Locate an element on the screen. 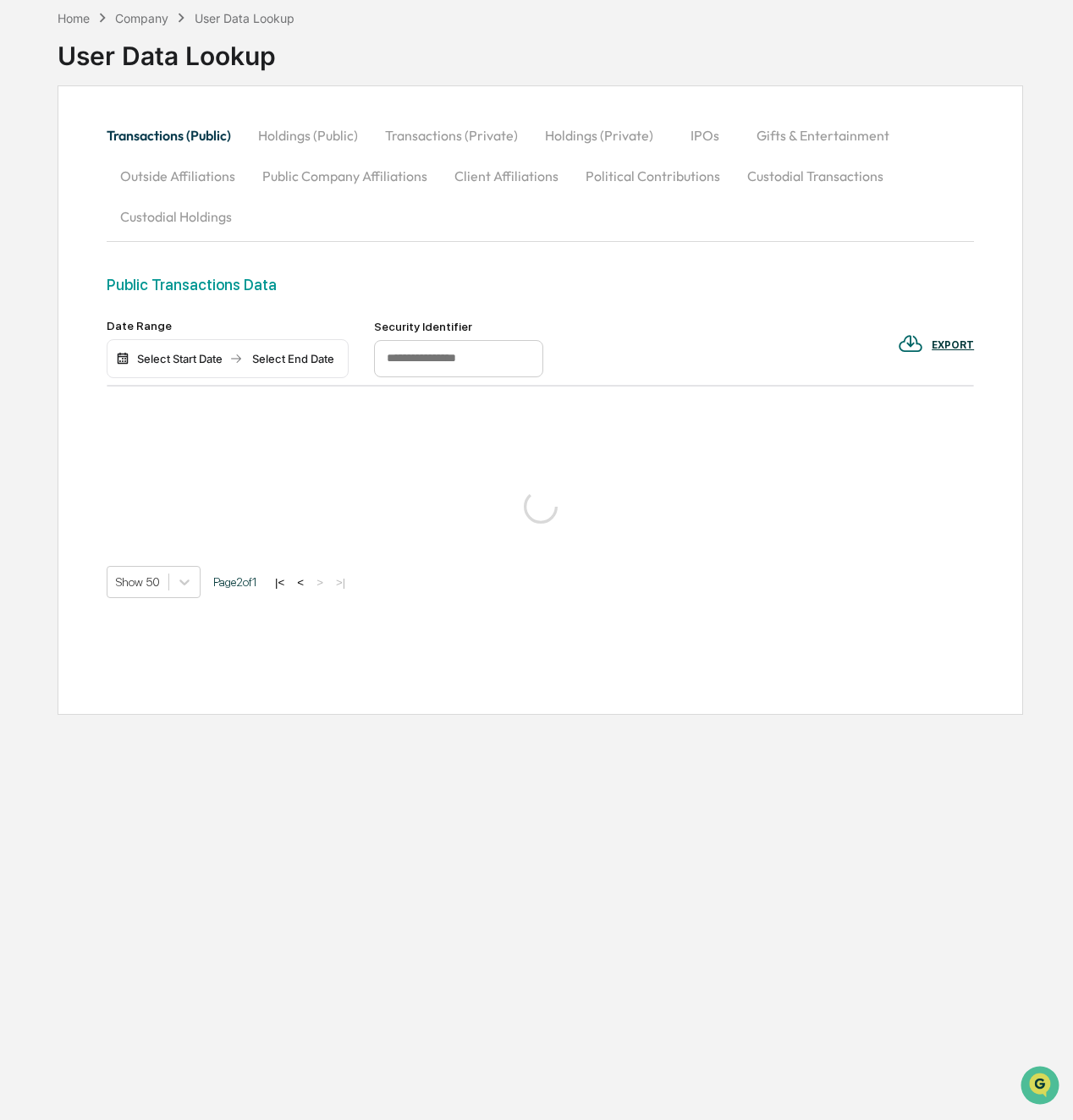 This screenshot has height=1120, width=1073. div: Security Identifier is located at coordinates (458, 326).